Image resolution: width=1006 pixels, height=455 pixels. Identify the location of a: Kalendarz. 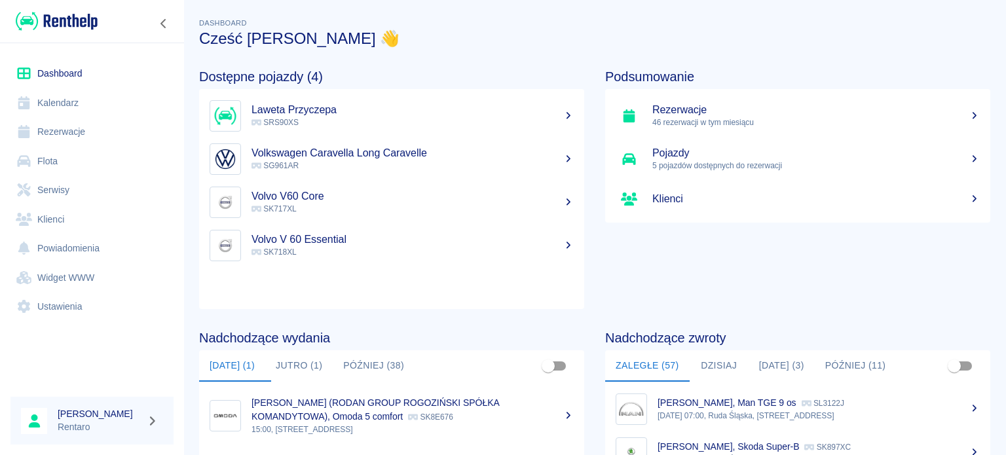
(92, 103).